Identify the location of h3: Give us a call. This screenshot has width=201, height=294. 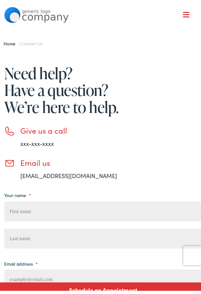
(86, 127).